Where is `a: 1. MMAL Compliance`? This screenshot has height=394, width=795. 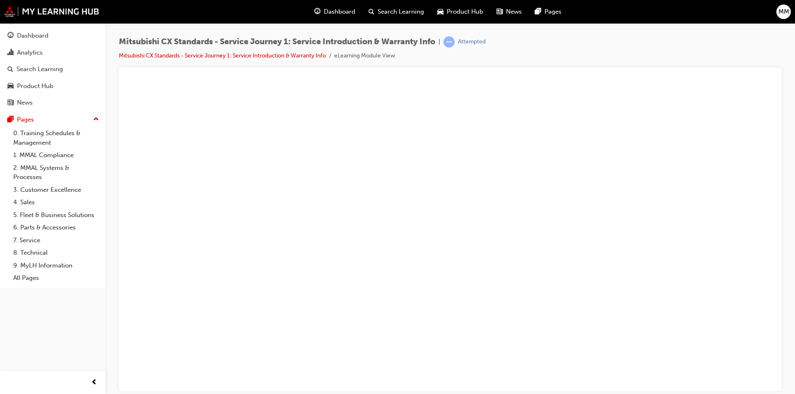 a: 1. MMAL Compliance is located at coordinates (56, 155).